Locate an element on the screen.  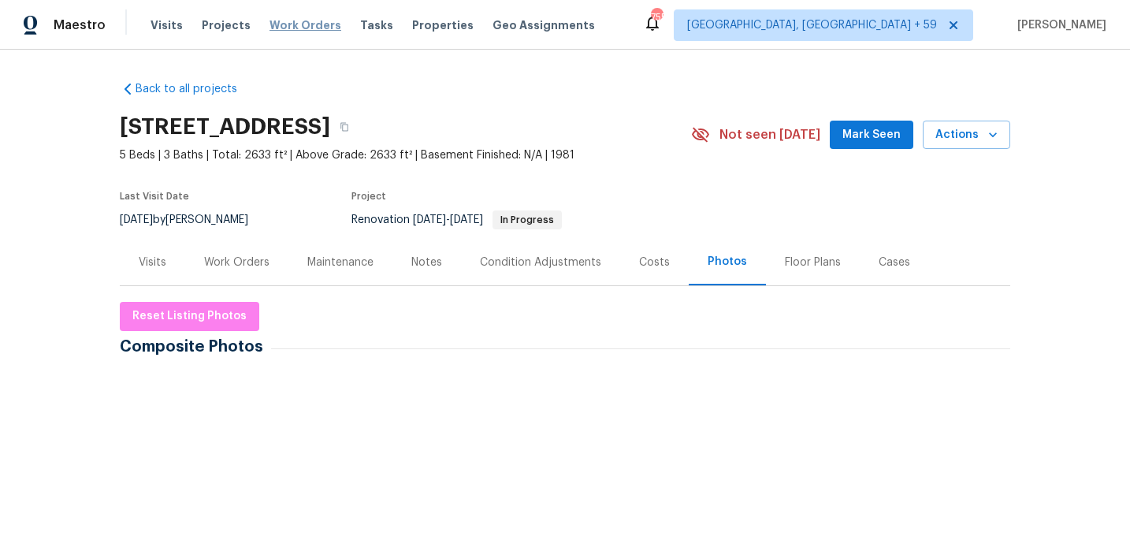
div: Photos is located at coordinates (728, 262).